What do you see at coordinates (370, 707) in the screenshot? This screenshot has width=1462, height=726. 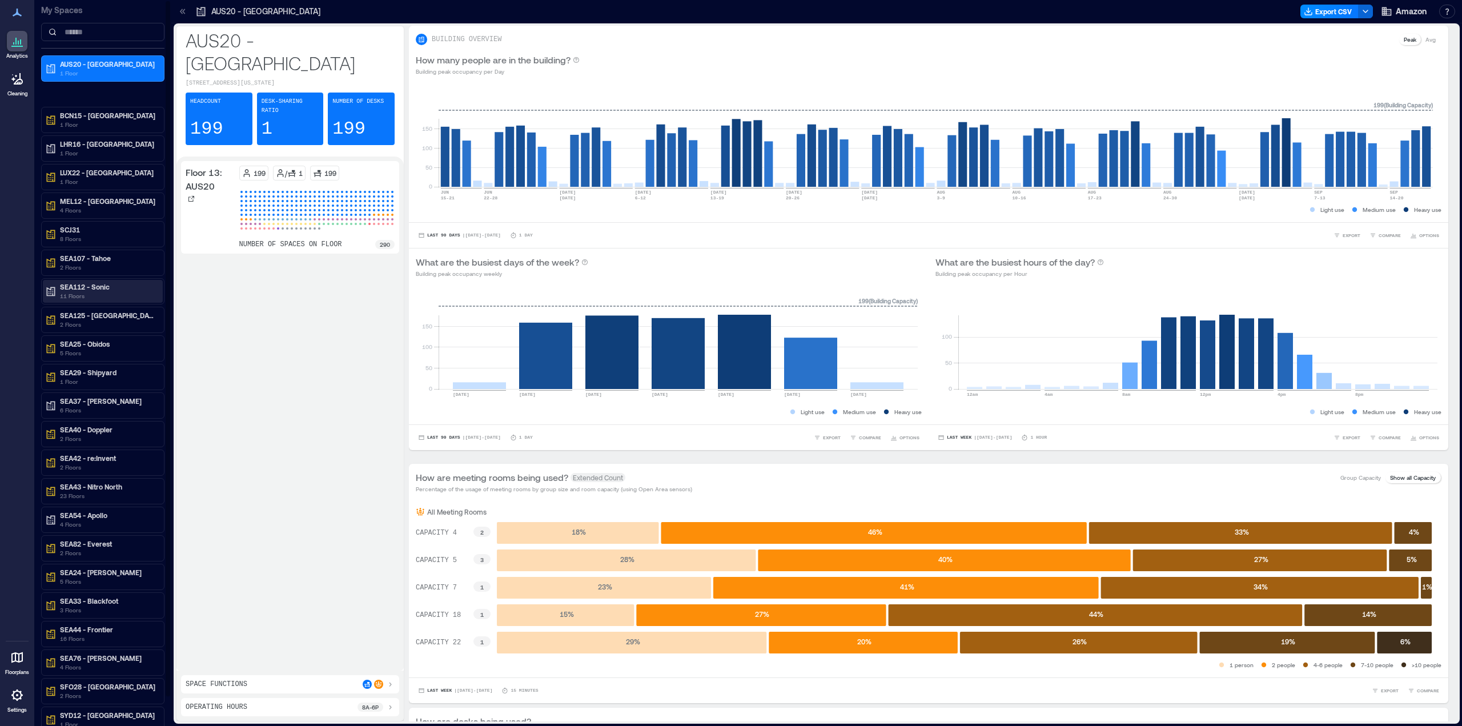 I see `p: 8a - 6p` at bounding box center [370, 707].